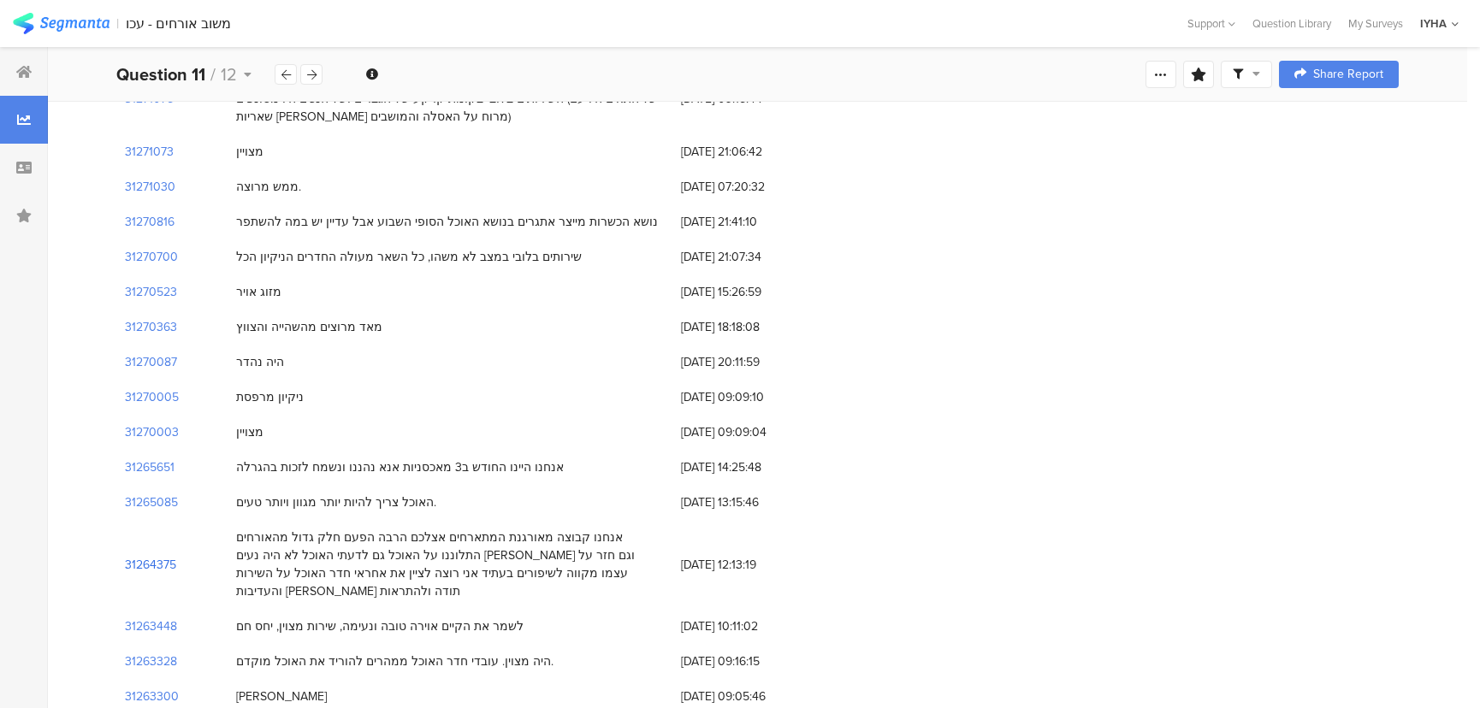  What do you see at coordinates (151, 327) in the screenshot?
I see `section: 31270363` at bounding box center [151, 327].